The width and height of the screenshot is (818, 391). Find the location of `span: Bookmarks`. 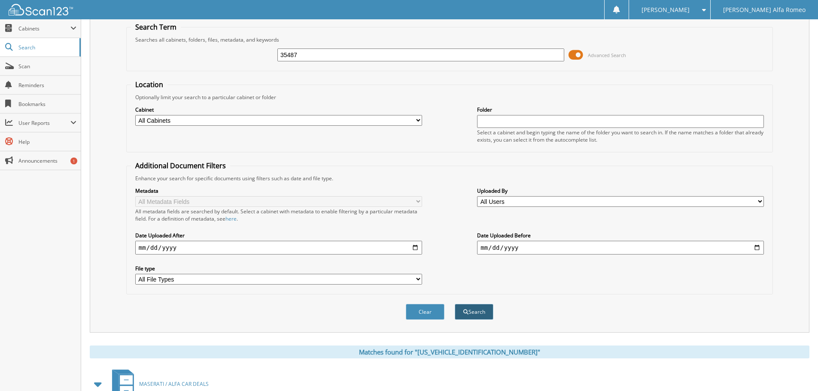

span: Bookmarks is located at coordinates (47, 104).